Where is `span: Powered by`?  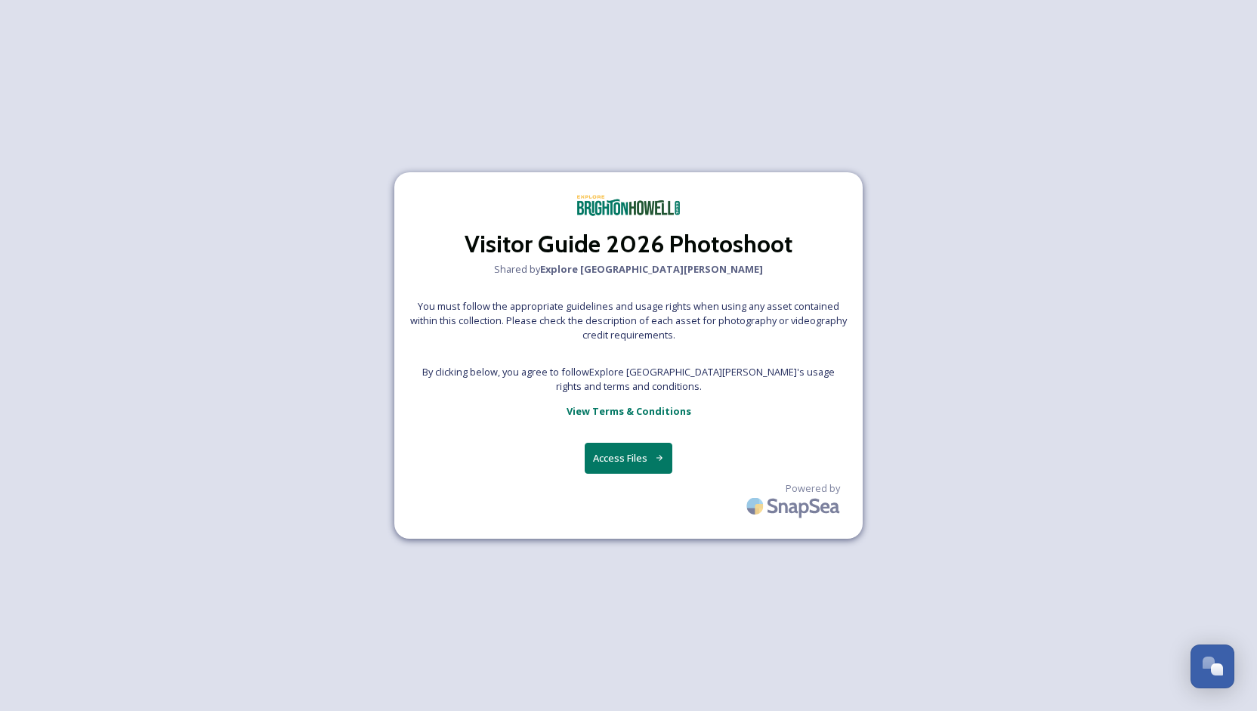 span: Powered by is located at coordinates (813, 488).